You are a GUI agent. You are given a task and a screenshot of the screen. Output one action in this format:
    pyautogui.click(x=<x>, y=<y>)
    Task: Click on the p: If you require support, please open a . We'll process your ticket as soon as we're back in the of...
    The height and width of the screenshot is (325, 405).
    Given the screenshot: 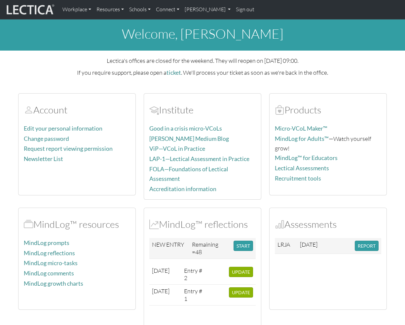 What is the action you would take?
    pyautogui.click(x=202, y=72)
    